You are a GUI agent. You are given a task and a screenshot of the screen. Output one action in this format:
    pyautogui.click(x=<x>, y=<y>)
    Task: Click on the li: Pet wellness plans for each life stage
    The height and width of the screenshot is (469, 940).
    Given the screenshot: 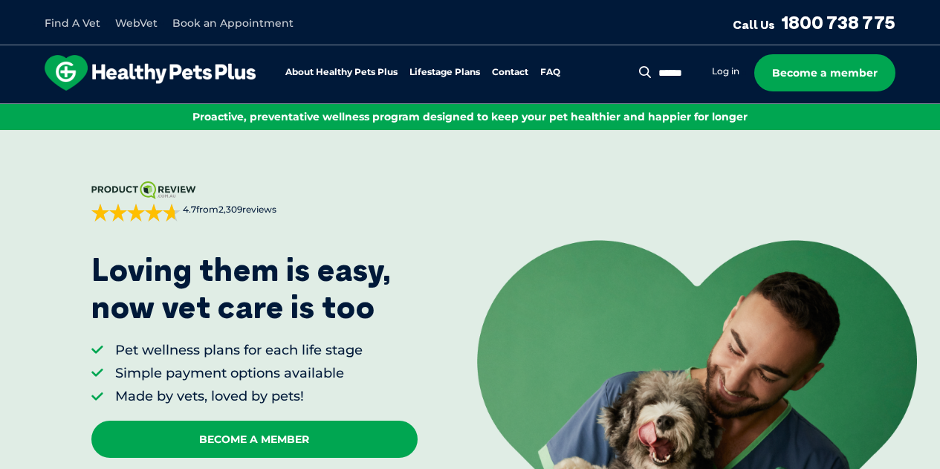 What is the action you would take?
    pyautogui.click(x=238, y=350)
    